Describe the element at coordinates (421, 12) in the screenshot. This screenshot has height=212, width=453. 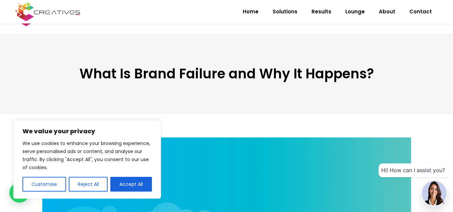
I see `span: Contact` at that location.